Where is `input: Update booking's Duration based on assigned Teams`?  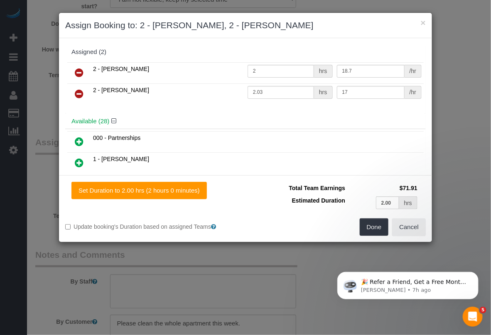 input: Update booking's Duration based on assigned Teams is located at coordinates (68, 227).